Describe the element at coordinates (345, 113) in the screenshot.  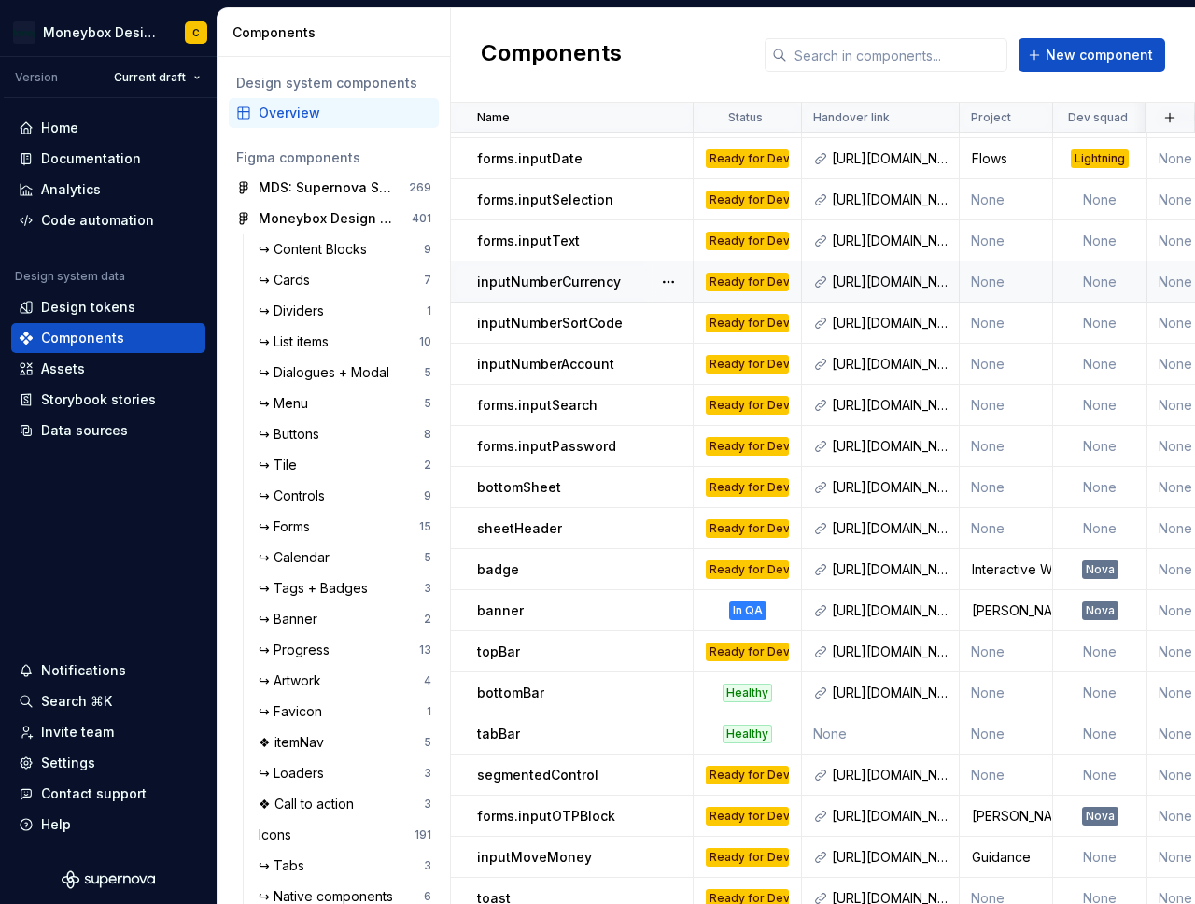
I see `div: Overview` at that location.